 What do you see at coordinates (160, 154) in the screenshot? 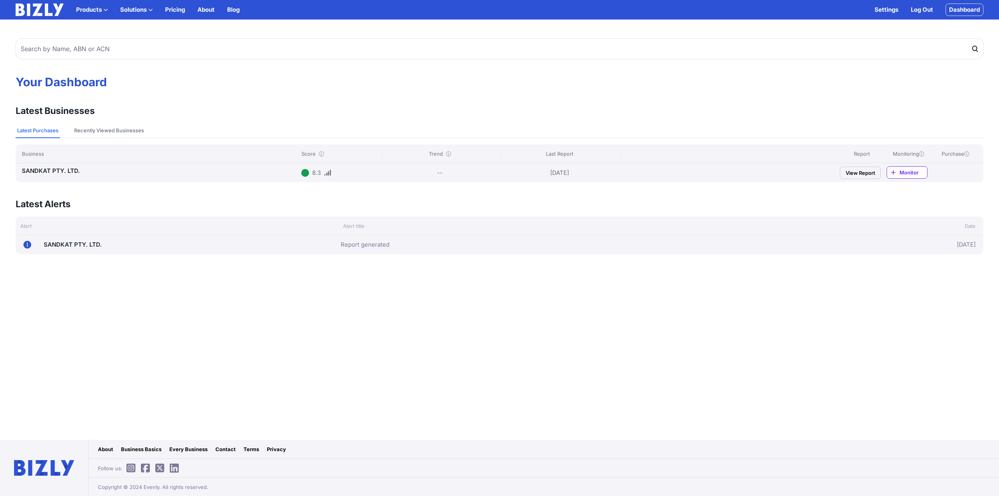
I see `div: Business` at bounding box center [160, 154].